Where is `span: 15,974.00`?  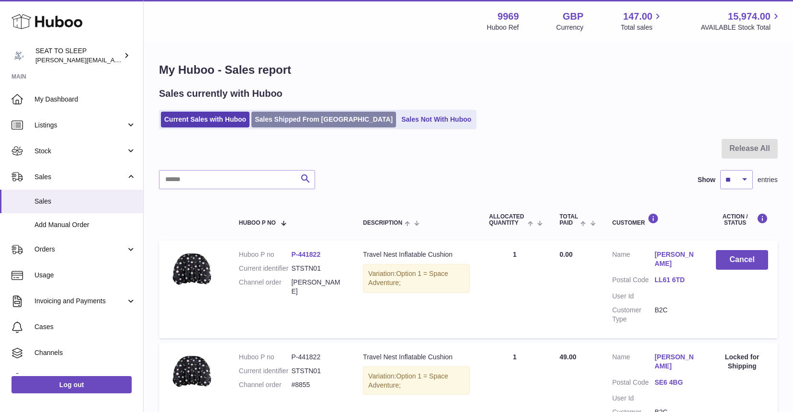 span: 15,974.00 is located at coordinates (749, 16).